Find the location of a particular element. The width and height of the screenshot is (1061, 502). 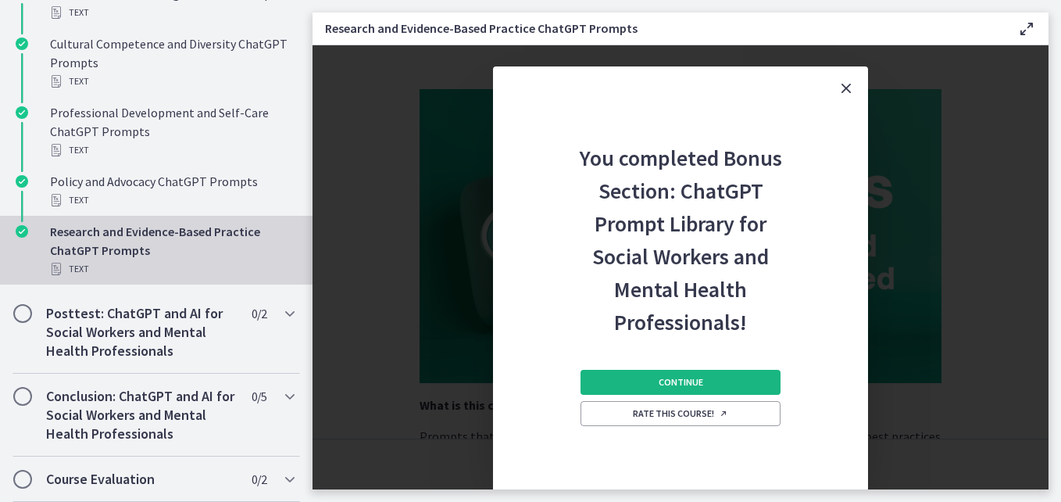

h2: Posttest: ChatGPT and AI for Social Workers and Mental Health Professionals is located at coordinates (141, 332).